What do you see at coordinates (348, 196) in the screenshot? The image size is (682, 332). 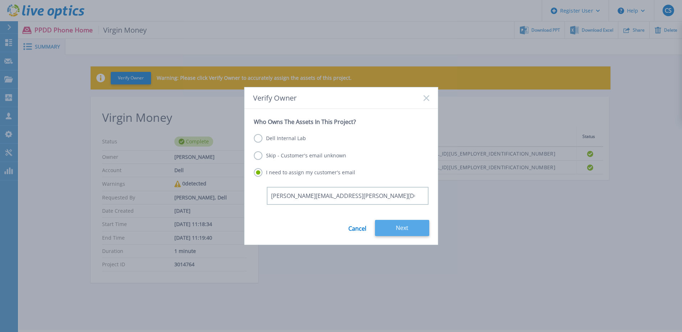 I see `input: Enter email address` at bounding box center [348, 196].